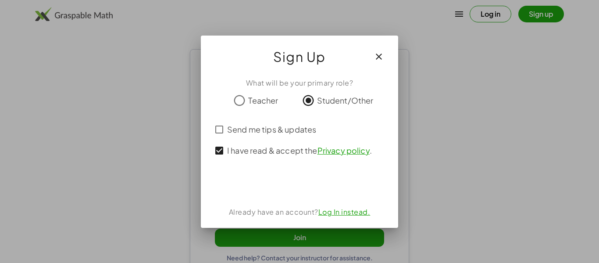 This screenshot has height=263, width=599. I want to click on span: Student/Other, so click(345, 100).